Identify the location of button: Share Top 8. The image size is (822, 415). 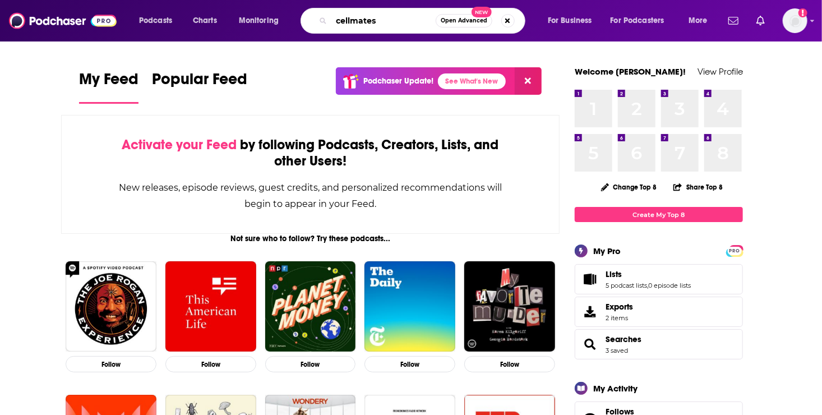
(698, 187).